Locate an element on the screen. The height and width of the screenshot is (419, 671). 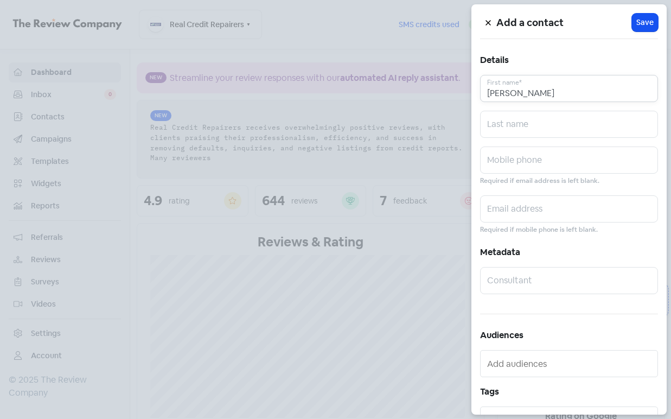
h5: Metadata is located at coordinates (569, 252).